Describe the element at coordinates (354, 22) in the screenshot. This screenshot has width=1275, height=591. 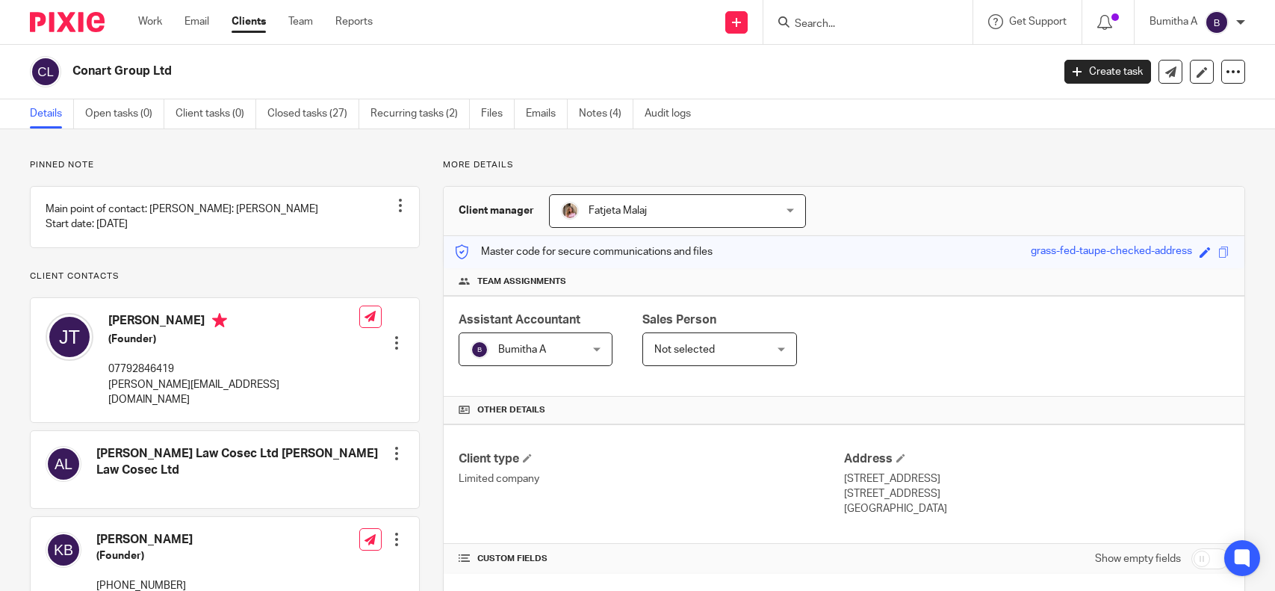
I see `a: Reports` at that location.